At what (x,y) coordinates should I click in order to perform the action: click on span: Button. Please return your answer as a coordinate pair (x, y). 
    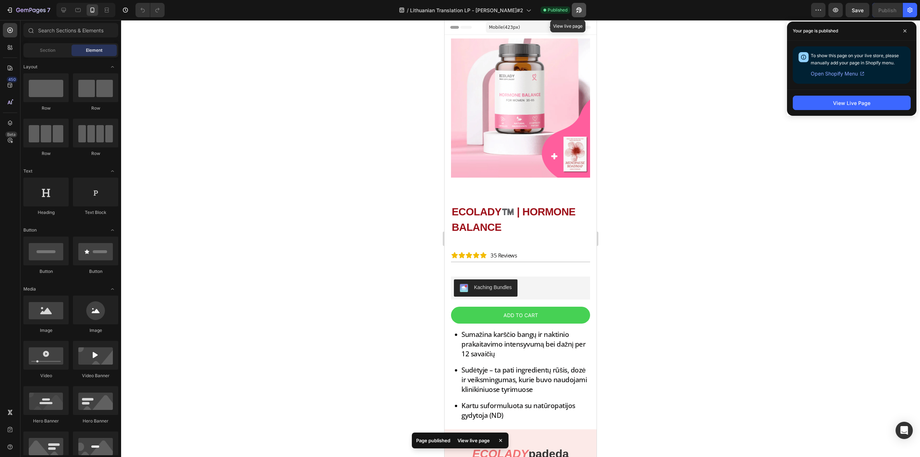
    Looking at the image, I should click on (30, 230).